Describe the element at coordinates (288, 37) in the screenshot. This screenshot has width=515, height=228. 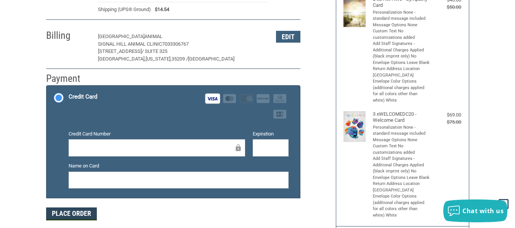
I see `button: Edit` at that location.